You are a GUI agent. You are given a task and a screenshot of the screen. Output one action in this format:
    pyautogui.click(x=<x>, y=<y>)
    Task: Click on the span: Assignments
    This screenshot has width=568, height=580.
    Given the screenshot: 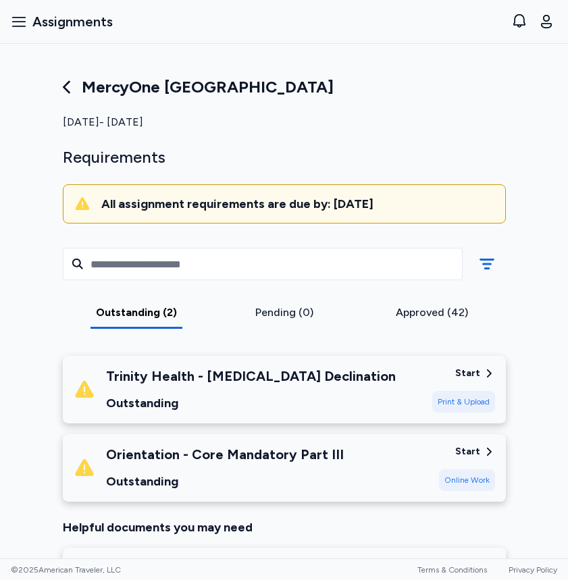 What is the action you would take?
    pyautogui.click(x=72, y=22)
    